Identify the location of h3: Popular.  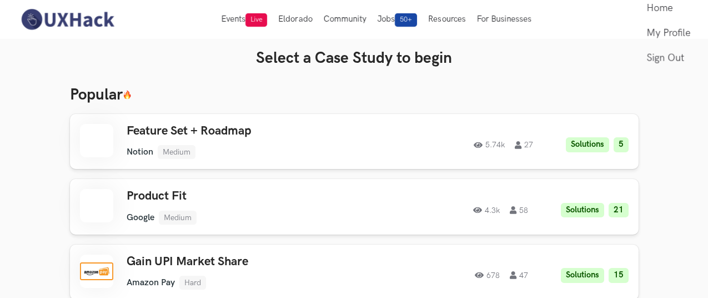
(354, 95).